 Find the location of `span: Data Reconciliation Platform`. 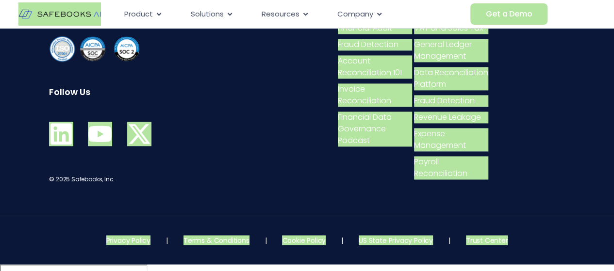

span: Data Reconciliation Platform is located at coordinates (451, 79).